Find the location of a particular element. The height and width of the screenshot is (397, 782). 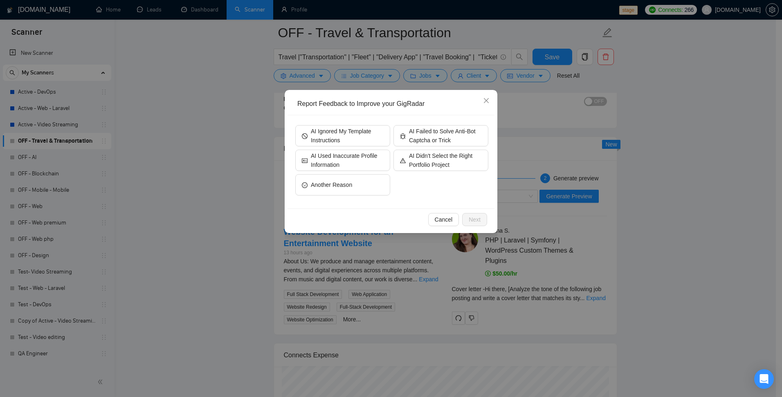

span: idcard is located at coordinates (305, 160).